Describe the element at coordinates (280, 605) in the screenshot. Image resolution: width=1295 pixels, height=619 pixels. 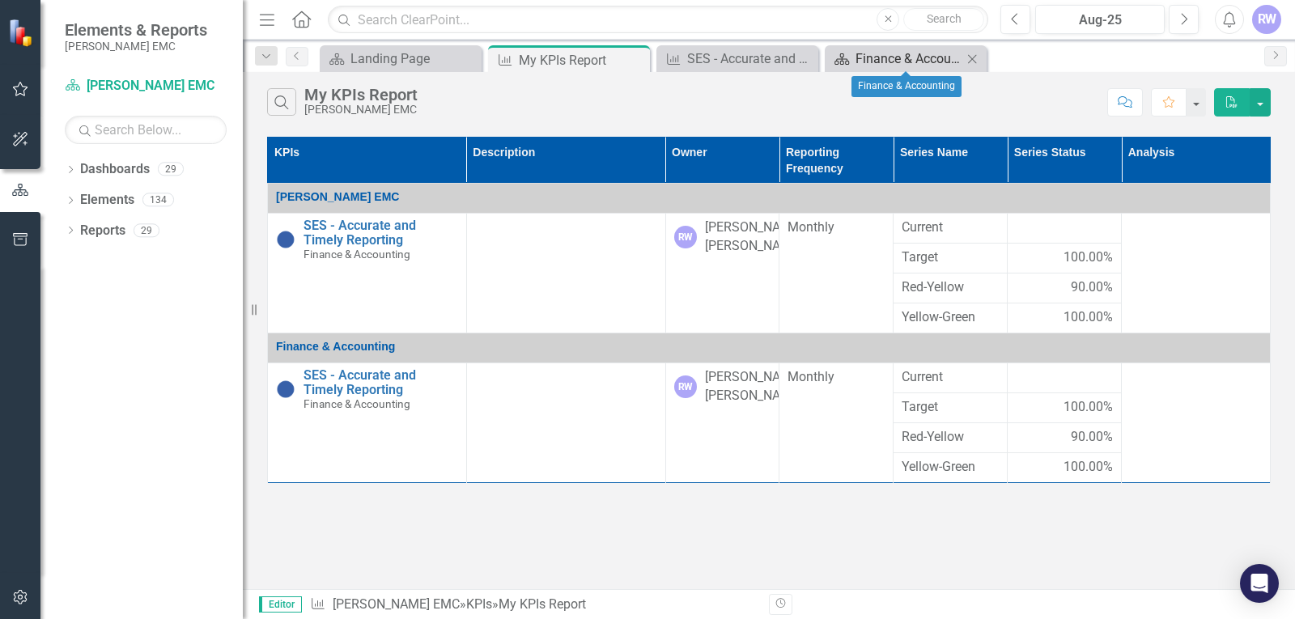
I see `span: Editor` at that location.